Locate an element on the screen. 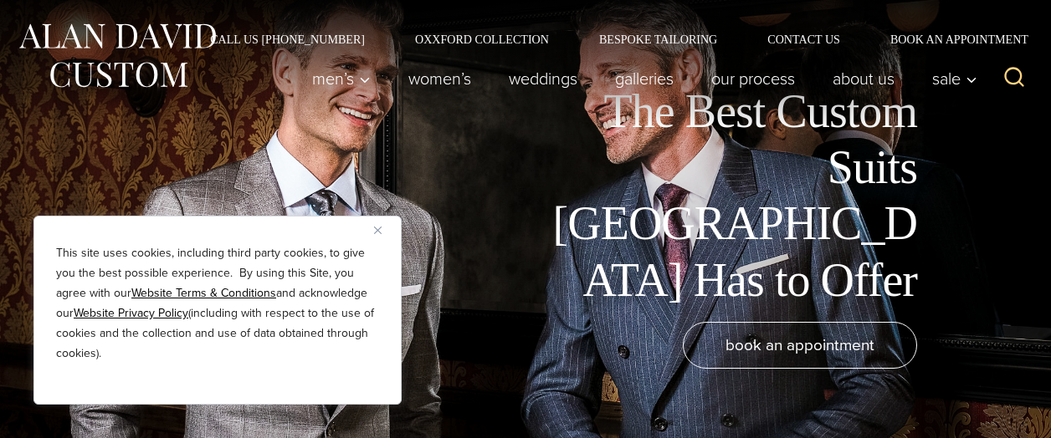  nav: Secondary Navigation is located at coordinates (609, 39).